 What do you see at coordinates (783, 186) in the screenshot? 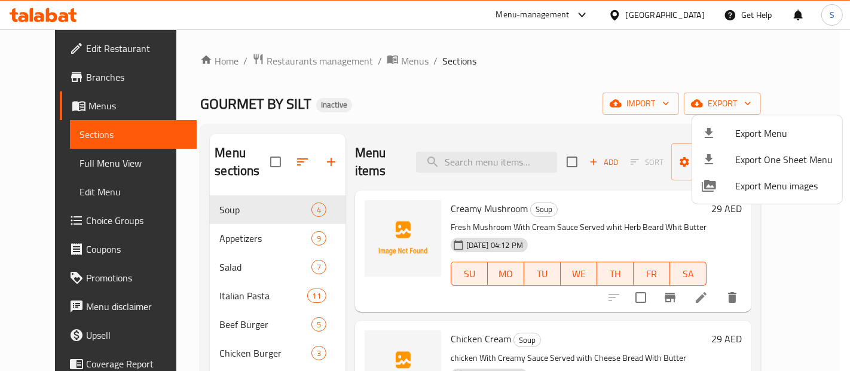
I see `span: Export Menu images` at bounding box center [783, 186].